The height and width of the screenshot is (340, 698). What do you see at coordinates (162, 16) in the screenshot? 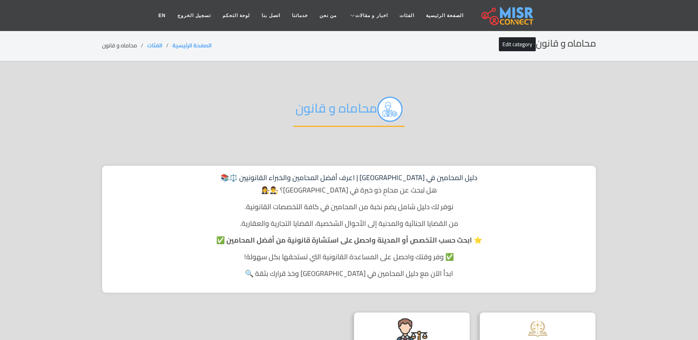
I see `a: EN` at bounding box center [162, 16].